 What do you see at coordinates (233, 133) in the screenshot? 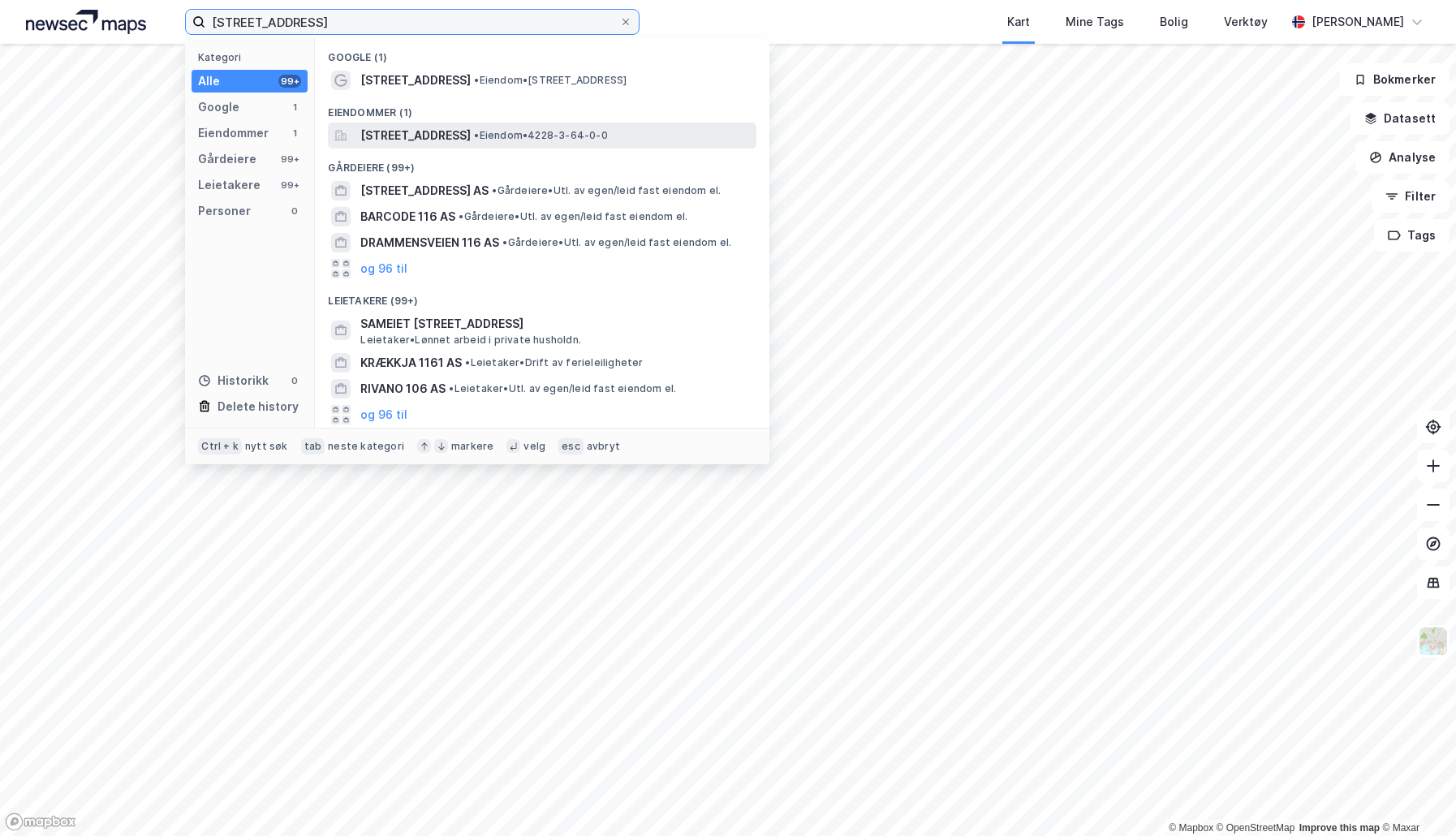
I see `div: Eiendommer` at bounding box center [233, 133].